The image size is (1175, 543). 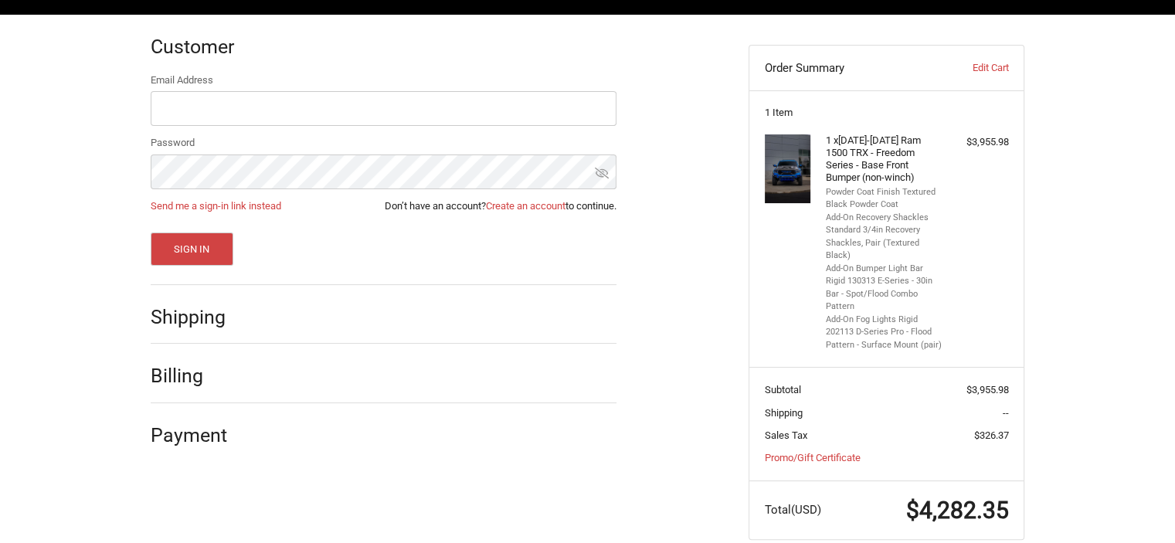 I want to click on li: Add-On Recovery Shackles Standard 3/4in Recovery Shackles, Pair (Textured Black), so click(x=884, y=237).